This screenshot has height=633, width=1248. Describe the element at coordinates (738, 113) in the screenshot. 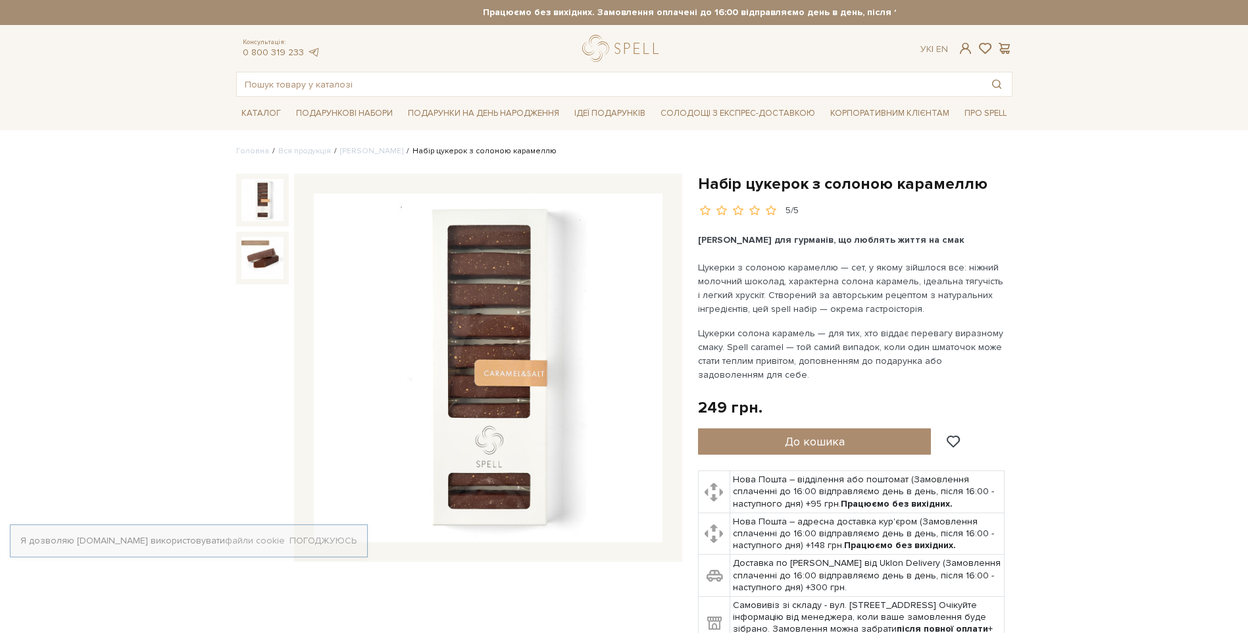

I see `a: Солодощі з експрес-доставкою` at that location.